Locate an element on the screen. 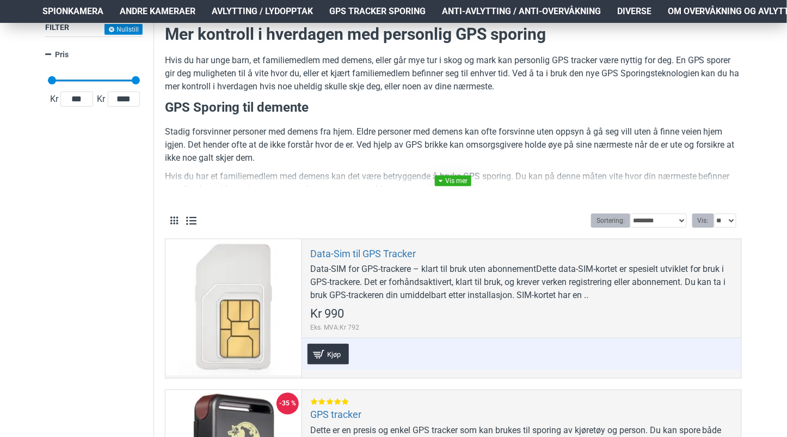 This screenshot has height=437, width=787. a: GPS tracker is located at coordinates (336, 414).